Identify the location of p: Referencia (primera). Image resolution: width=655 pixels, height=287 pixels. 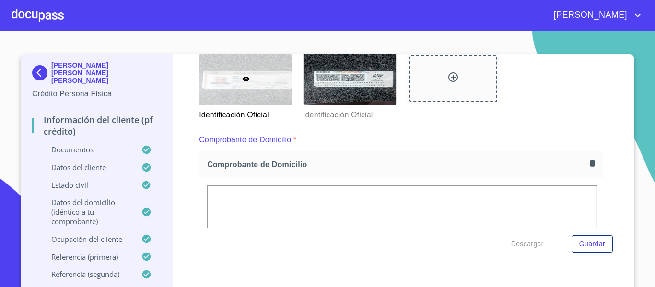
(87, 257).